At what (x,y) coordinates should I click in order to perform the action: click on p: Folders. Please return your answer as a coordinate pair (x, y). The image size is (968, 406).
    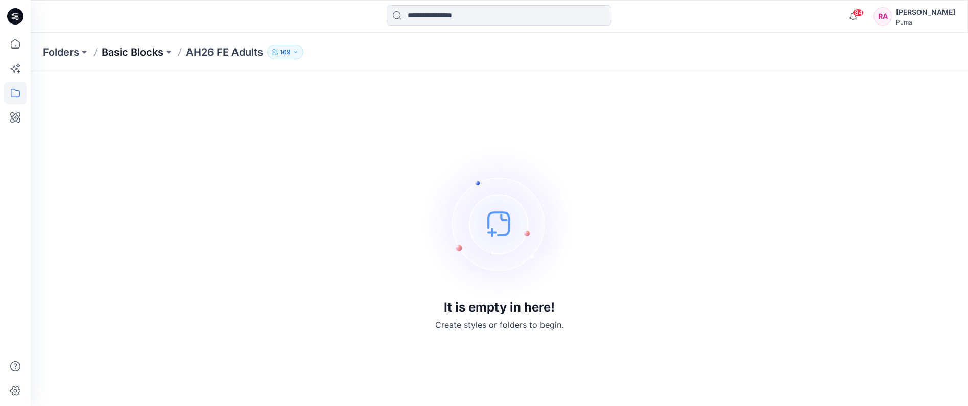
    Looking at the image, I should click on (61, 52).